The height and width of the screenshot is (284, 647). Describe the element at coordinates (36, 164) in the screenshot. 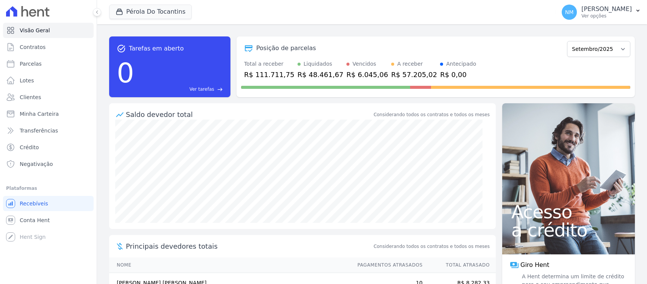

I see `span: Negativação` at that location.